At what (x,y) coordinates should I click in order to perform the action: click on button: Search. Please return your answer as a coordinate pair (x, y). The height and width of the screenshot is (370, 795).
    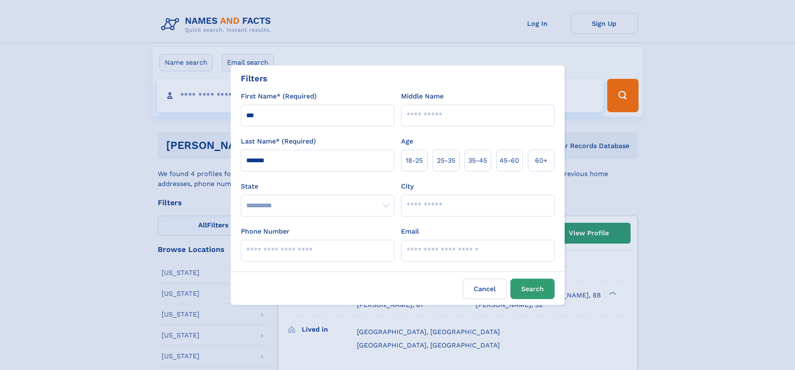
    Looking at the image, I should click on (533, 289).